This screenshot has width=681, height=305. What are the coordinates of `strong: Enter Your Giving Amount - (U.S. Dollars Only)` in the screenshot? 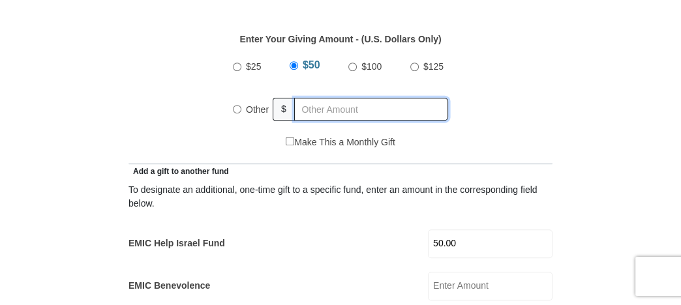 It's located at (340, 39).